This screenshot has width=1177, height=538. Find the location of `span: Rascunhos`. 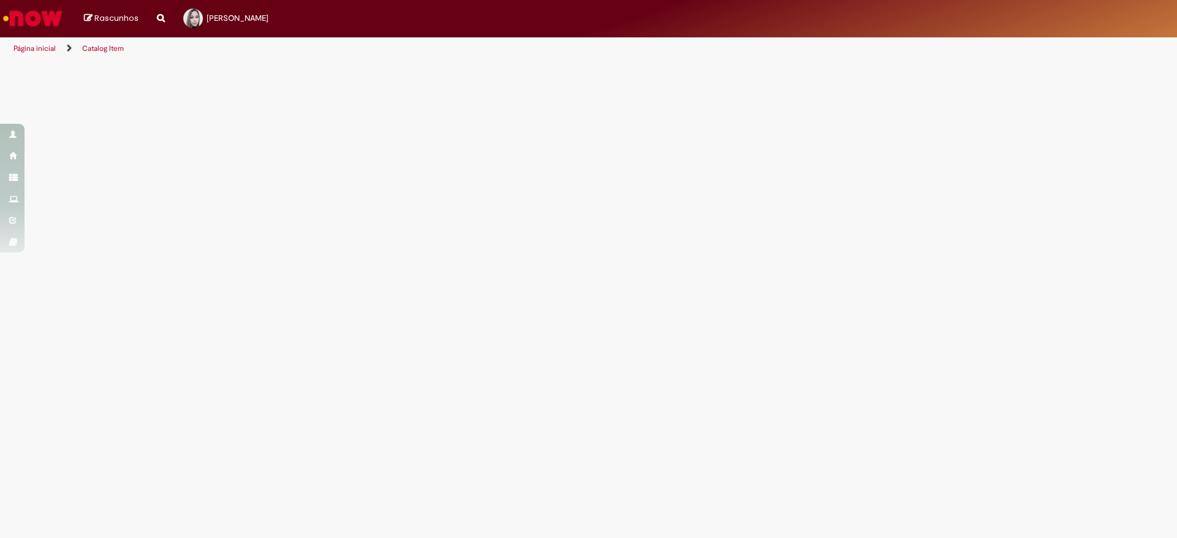

span: Rascunhos is located at coordinates (116, 18).